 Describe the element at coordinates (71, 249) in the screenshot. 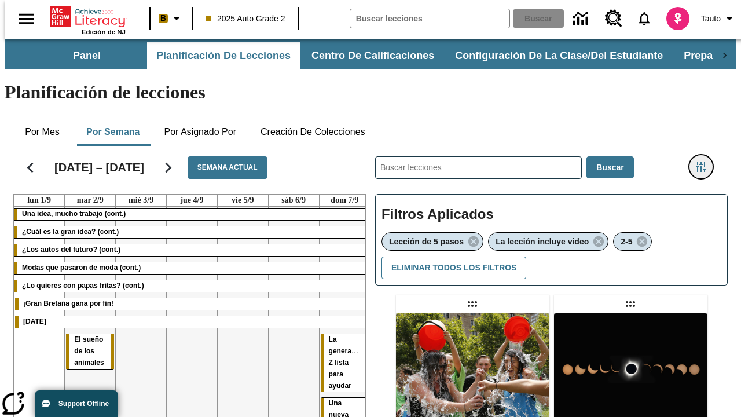

I see `span: ¿Los autos del futuro? (cont.)` at that location.